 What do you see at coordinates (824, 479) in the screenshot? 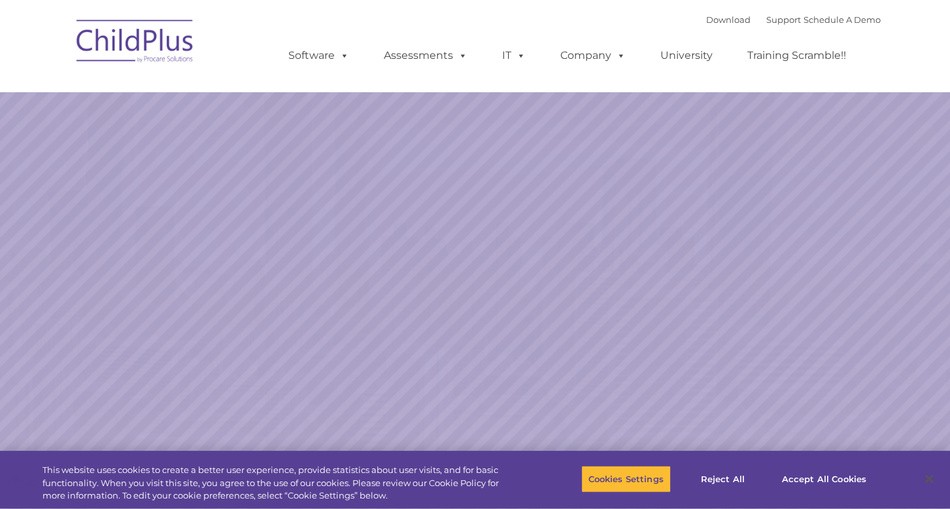
I see `button: Accept All Cookies` at bounding box center [824, 479].